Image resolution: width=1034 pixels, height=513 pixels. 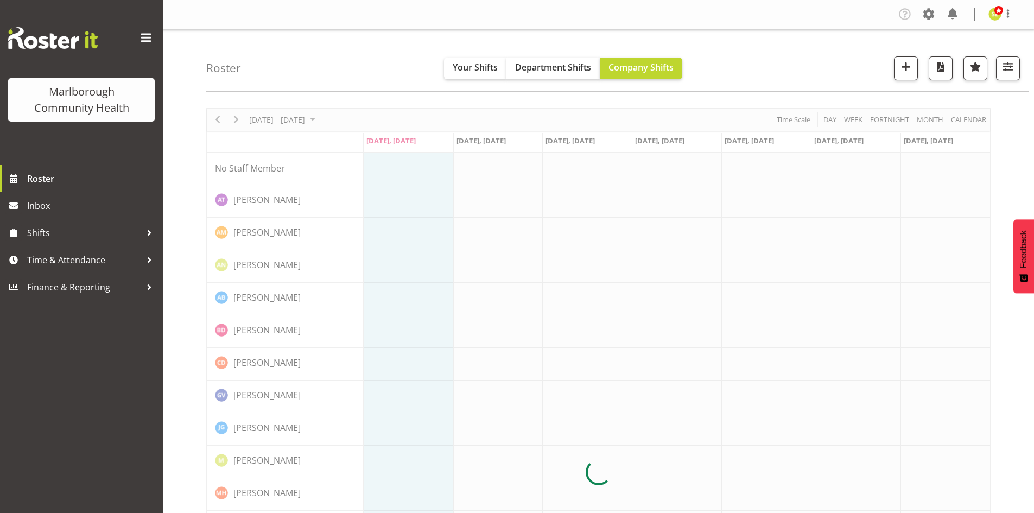 What do you see at coordinates (1023, 249) in the screenshot?
I see `span: Feedback` at bounding box center [1023, 249].